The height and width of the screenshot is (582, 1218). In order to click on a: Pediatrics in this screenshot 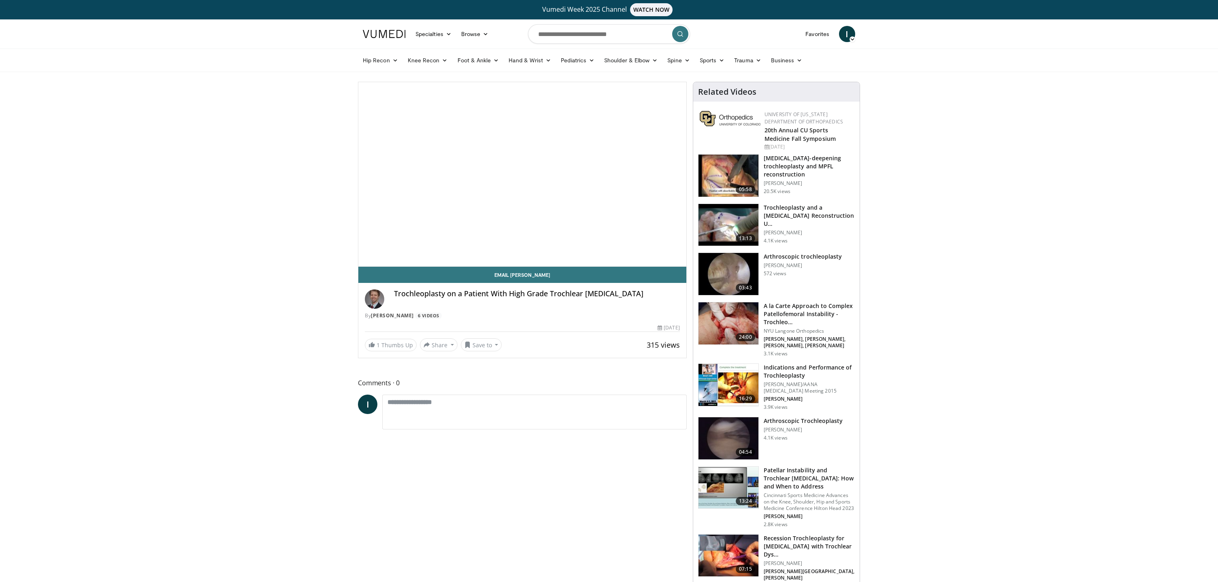, I will do `click(578, 60)`.